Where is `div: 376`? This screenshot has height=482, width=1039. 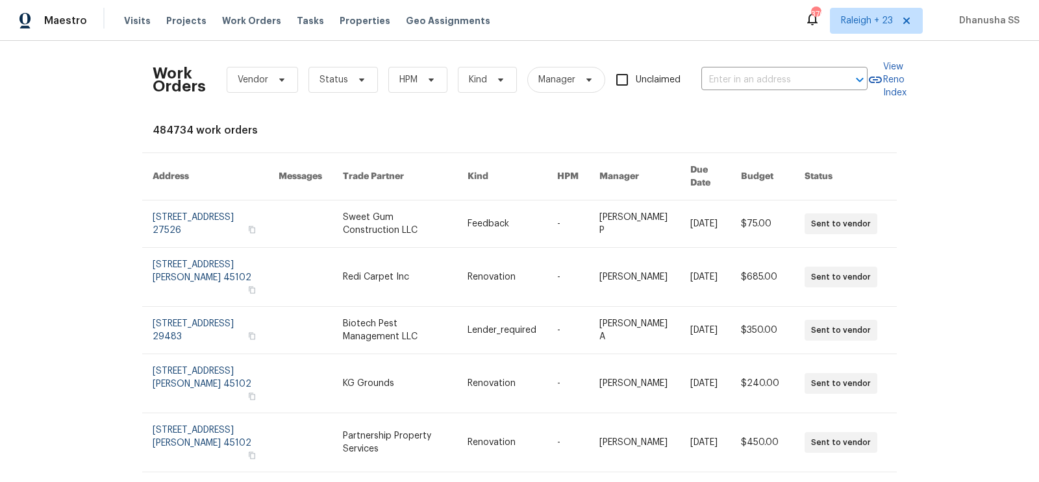
div: 376 is located at coordinates (816, 14).